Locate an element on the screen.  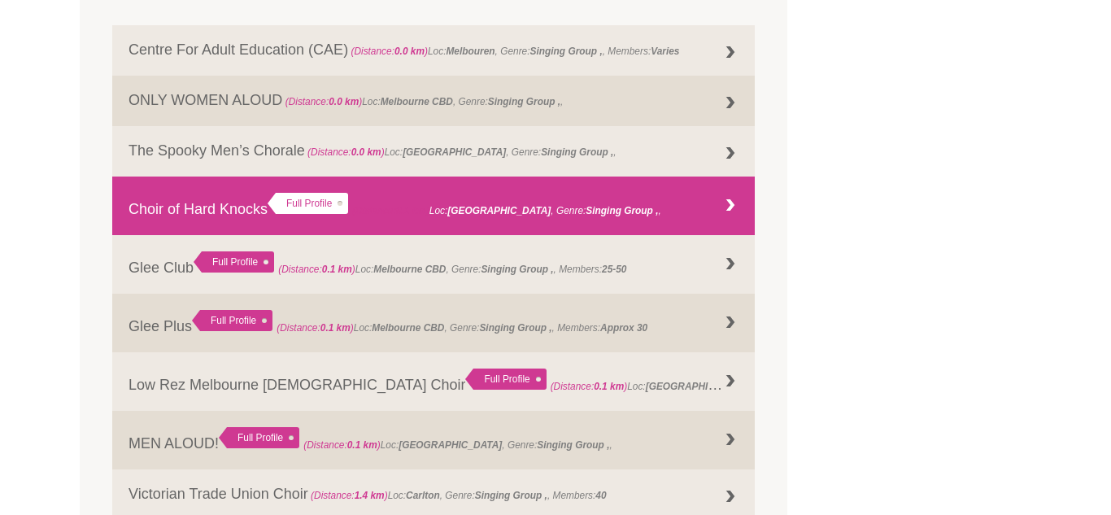
strong: 1.4 km is located at coordinates (369, 495).